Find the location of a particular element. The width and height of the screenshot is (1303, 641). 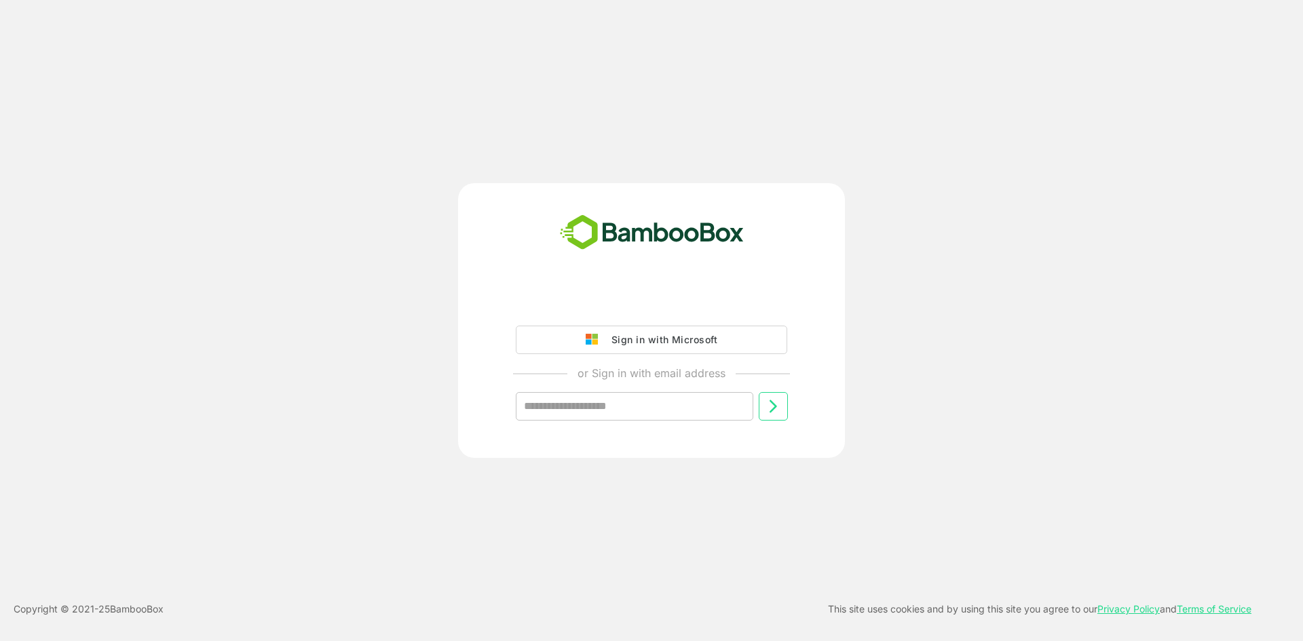

a: Privacy Policy is located at coordinates (1128, 609).